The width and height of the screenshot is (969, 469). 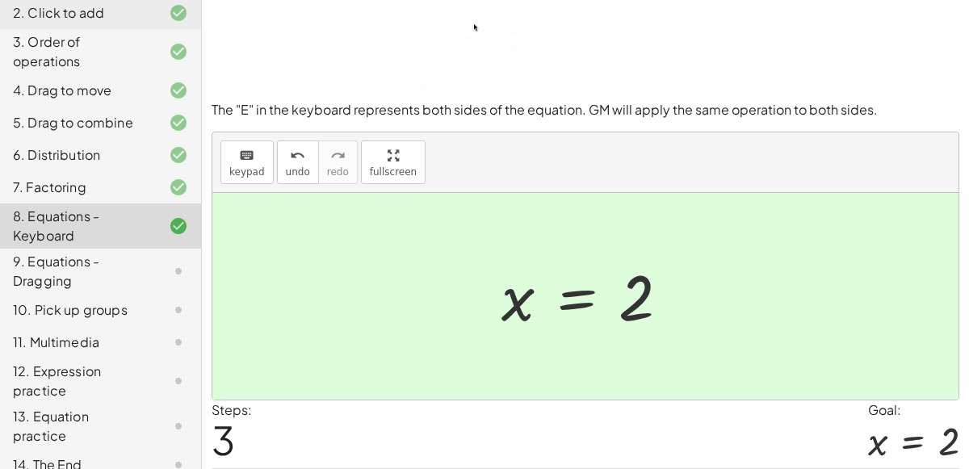 What do you see at coordinates (78, 187) in the screenshot?
I see `div: 7. Factoring` at bounding box center [78, 187].